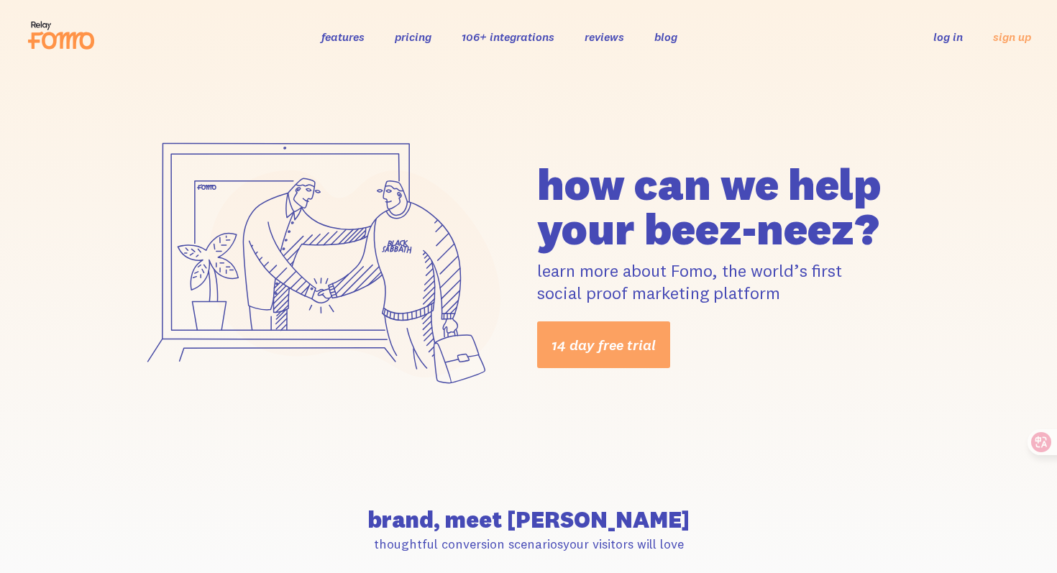 The height and width of the screenshot is (573, 1057). Describe the element at coordinates (733, 206) in the screenshot. I see `h1: how can we help your beez-neez?` at that location.